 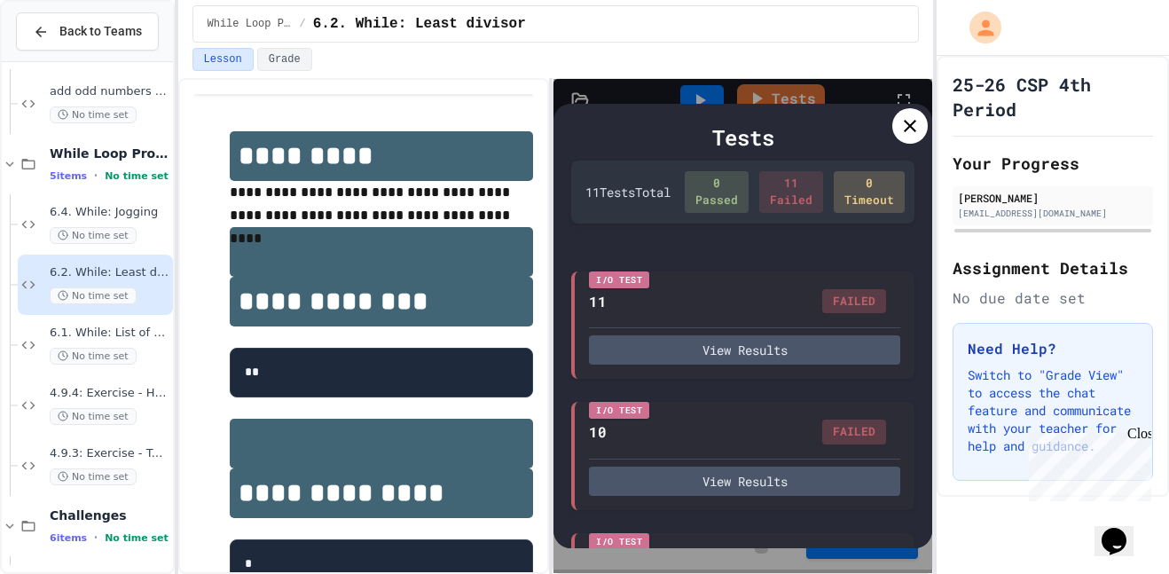 What do you see at coordinates (791, 192) in the screenshot?
I see `div: 11 Failed` at bounding box center [791, 192].